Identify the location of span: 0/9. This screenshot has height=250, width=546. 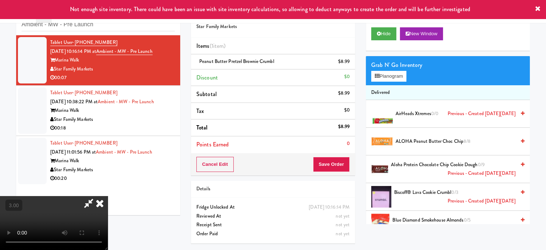
(481, 164).